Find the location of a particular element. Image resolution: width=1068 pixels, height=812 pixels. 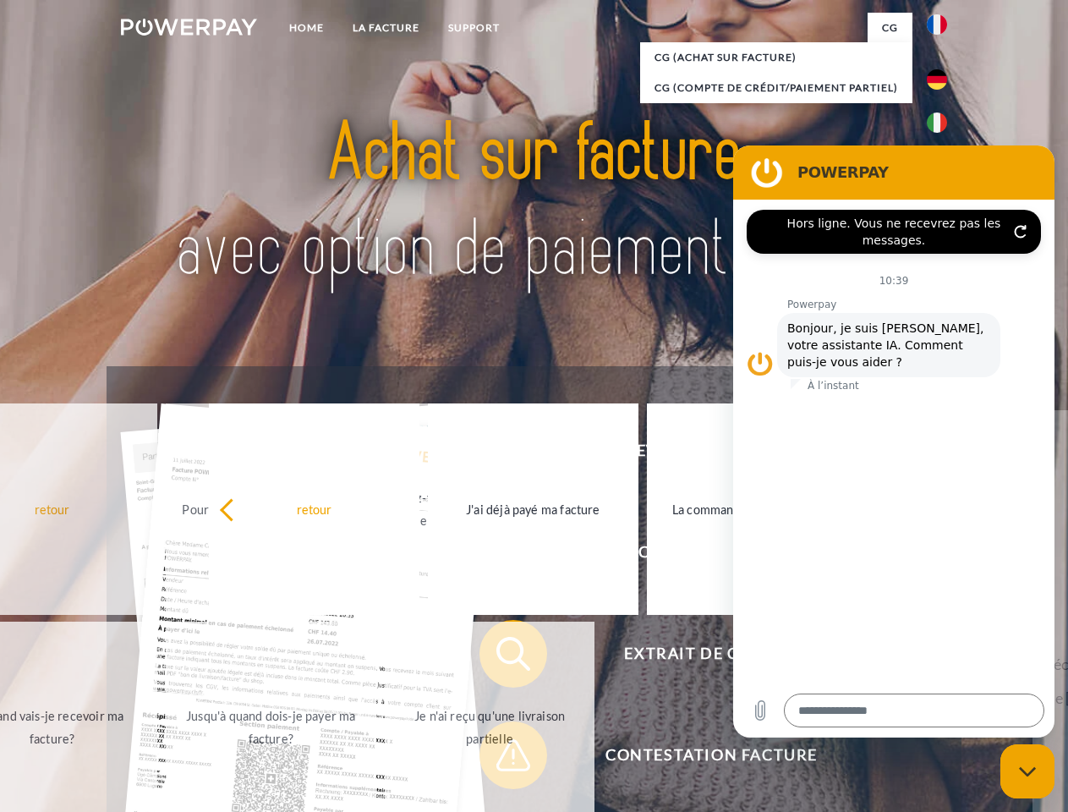

img: logo-powerpay-white.svg is located at coordinates (189, 27).